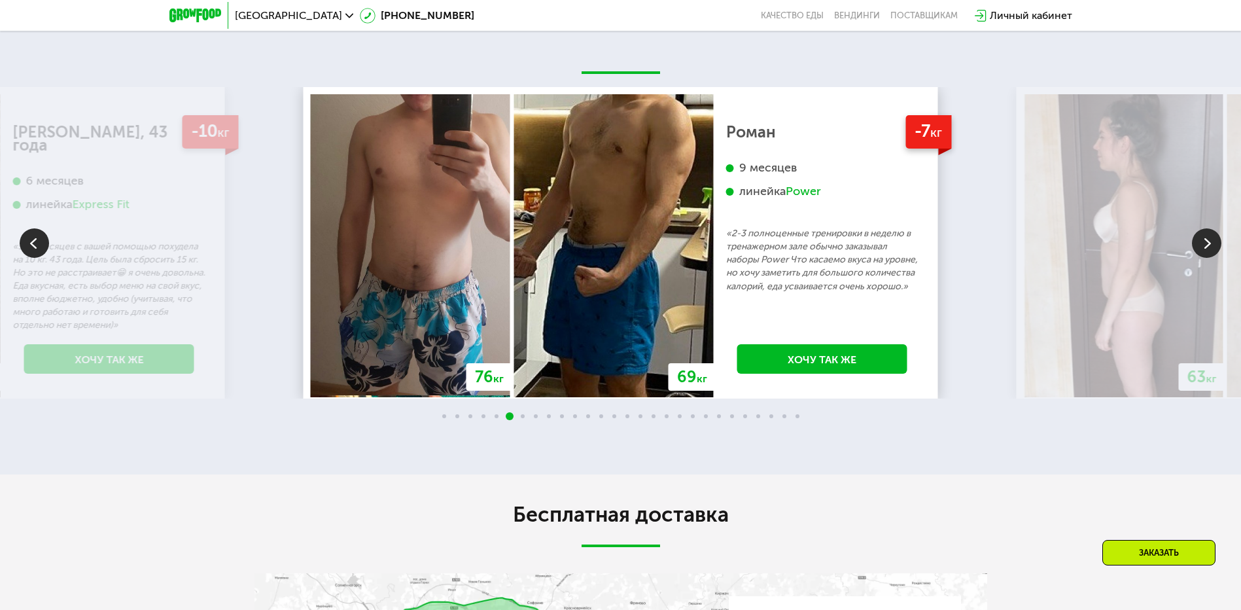 This screenshot has width=1241, height=610. Describe the element at coordinates (792, 16) in the screenshot. I see `a: Качество еды` at that location.